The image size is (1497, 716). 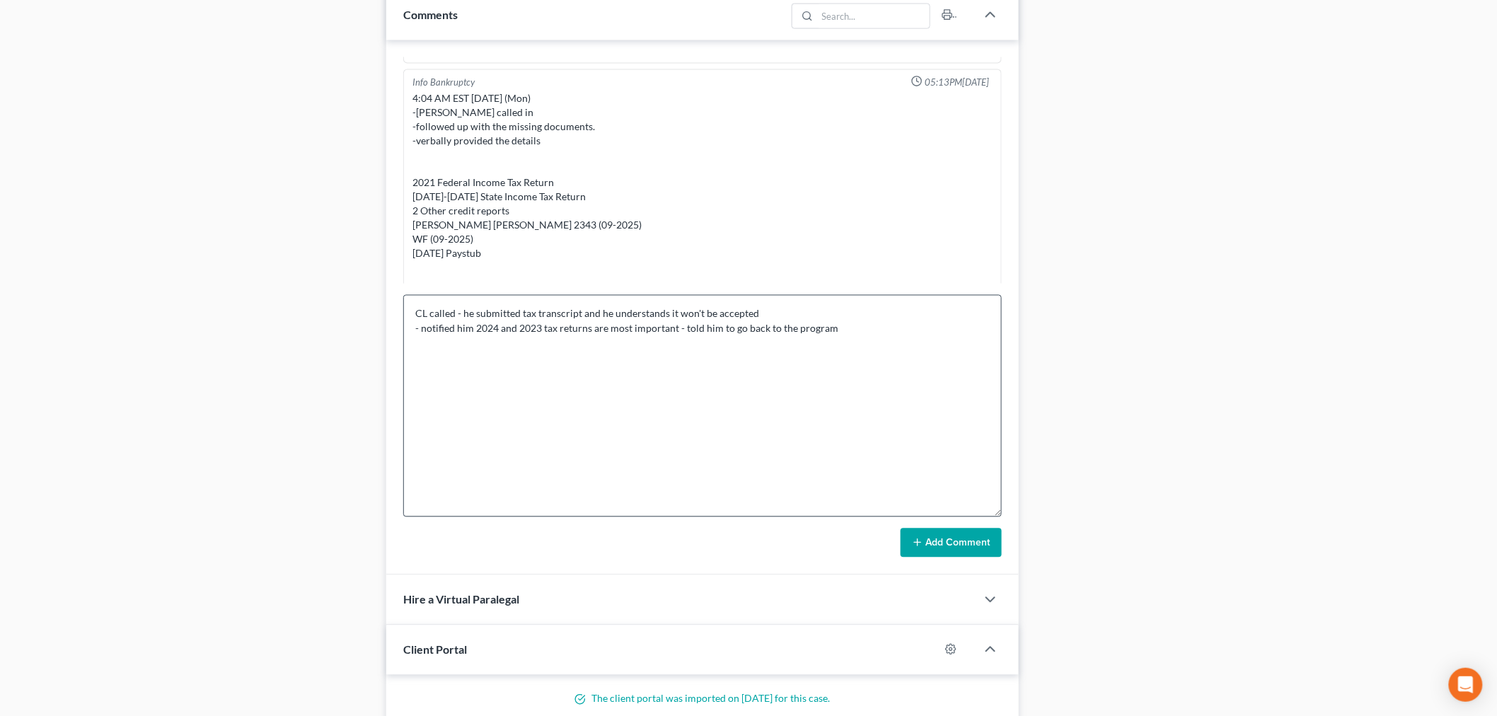 I want to click on button: Add Comment, so click(x=951, y=543).